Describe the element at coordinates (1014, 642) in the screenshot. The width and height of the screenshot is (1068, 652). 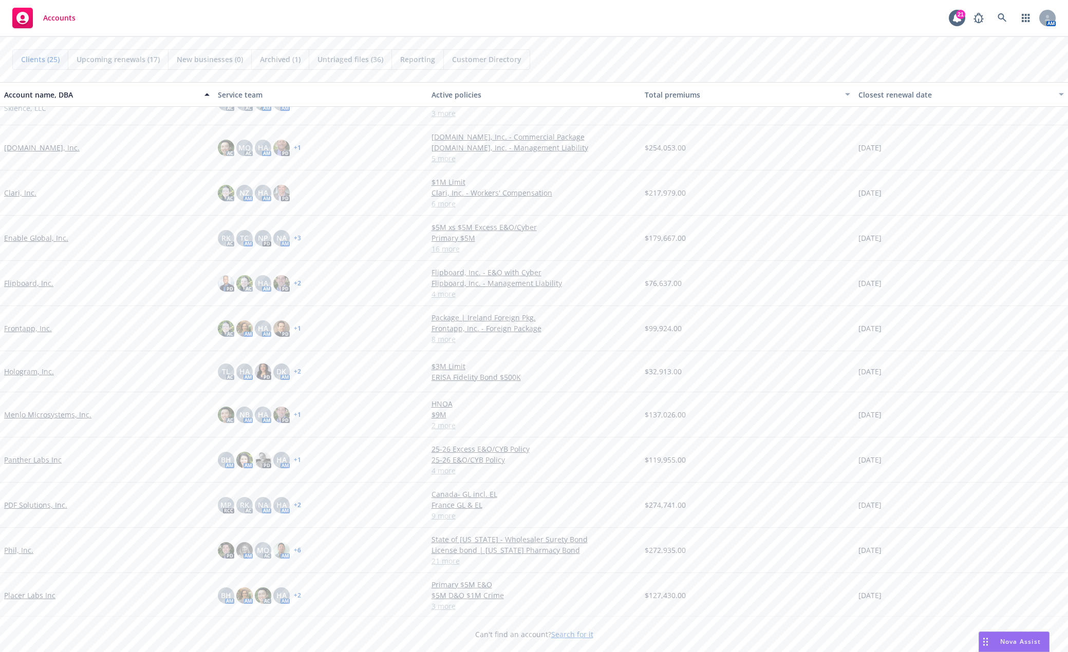
I see `button: Nova Assist` at that location.